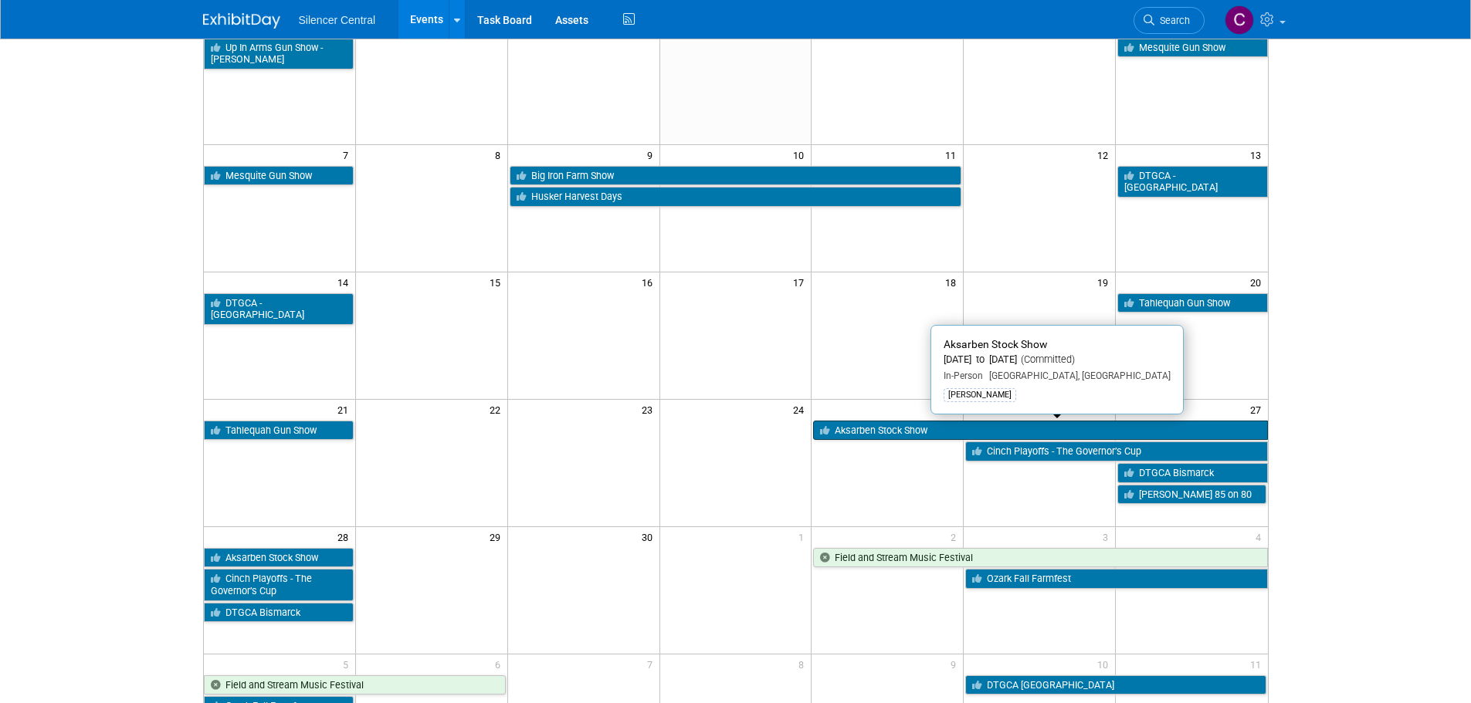  I want to click on span: (Committed), so click(1046, 359).